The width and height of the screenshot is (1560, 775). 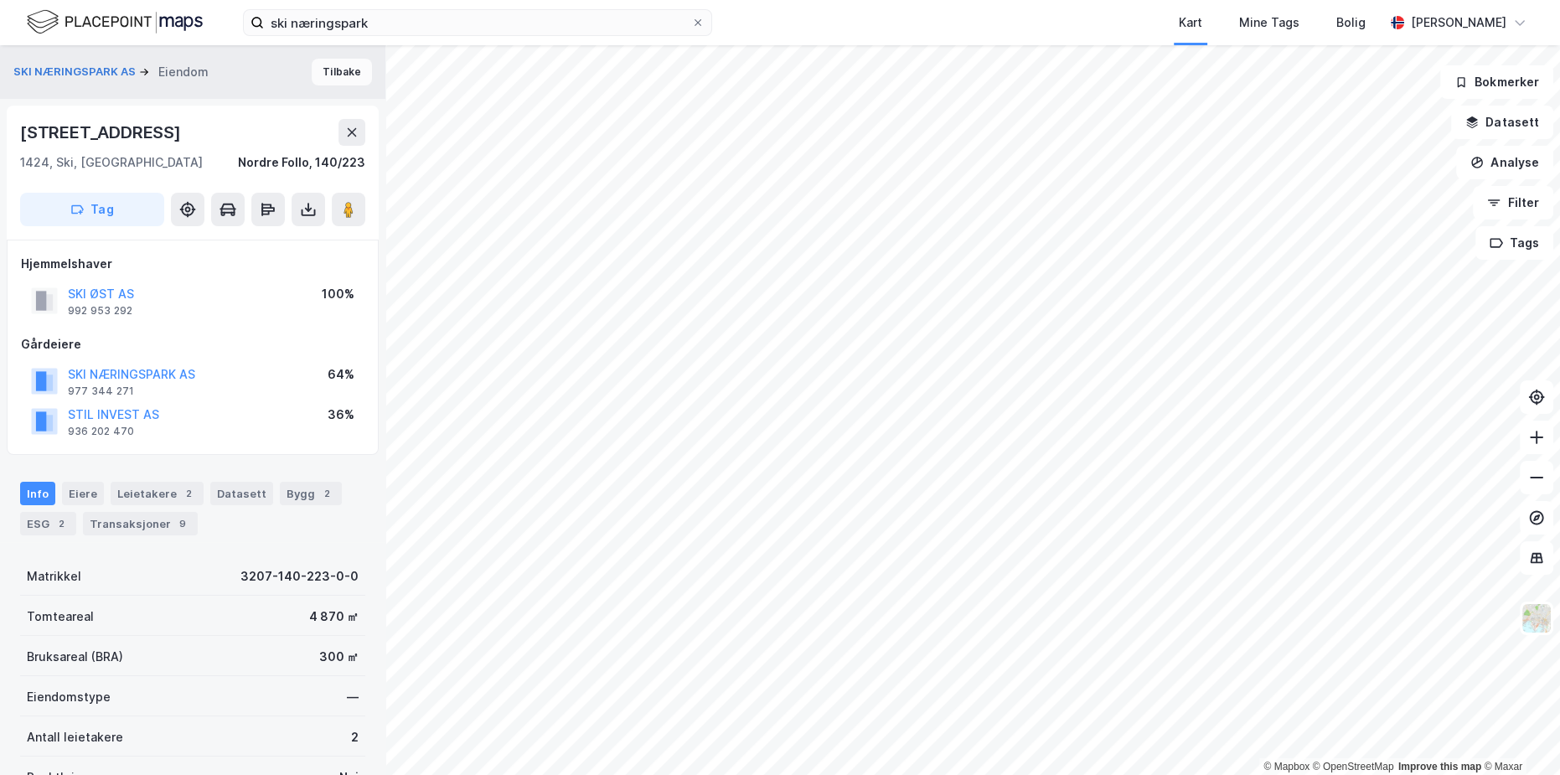 I want to click on div: 4 870 ㎡, so click(x=333, y=617).